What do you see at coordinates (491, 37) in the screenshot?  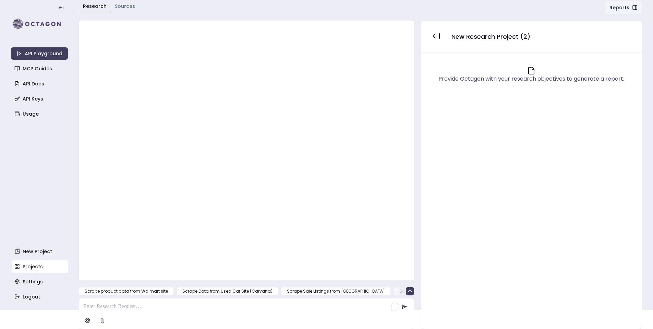 I see `button: New Research Project (2)` at bounding box center [491, 37].